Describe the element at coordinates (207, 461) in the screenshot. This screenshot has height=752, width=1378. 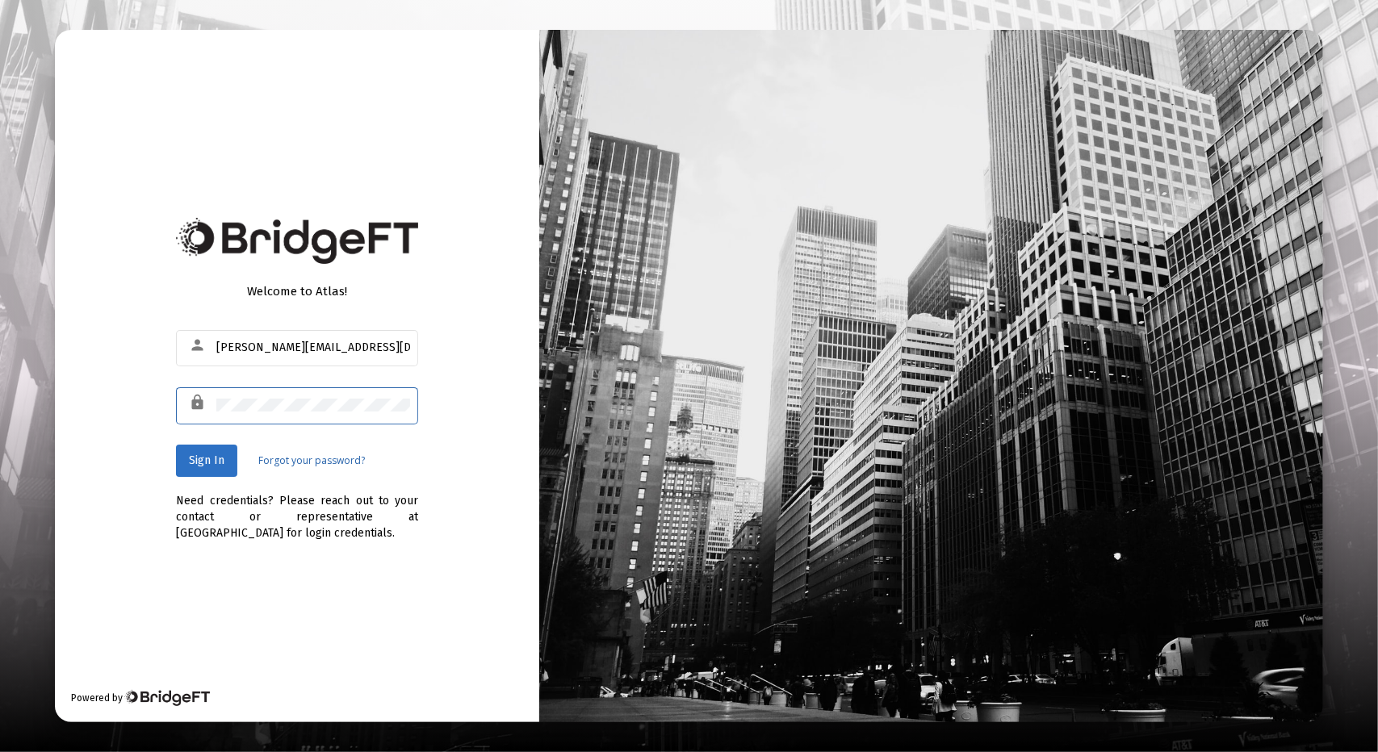
I see `button: Sign In` at that location.